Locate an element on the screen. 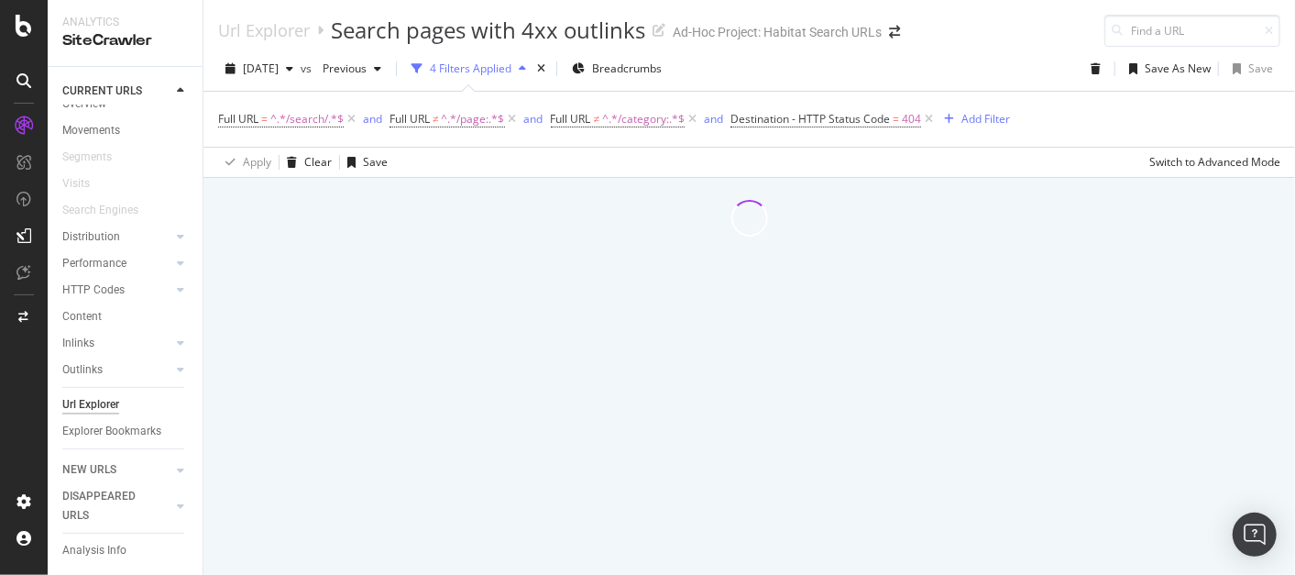  a: Outlinks is located at coordinates (116, 369).